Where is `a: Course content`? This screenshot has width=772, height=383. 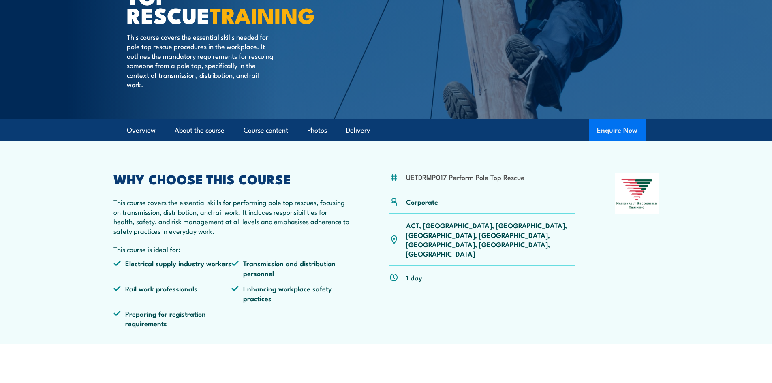
a: Course content is located at coordinates (266, 130).